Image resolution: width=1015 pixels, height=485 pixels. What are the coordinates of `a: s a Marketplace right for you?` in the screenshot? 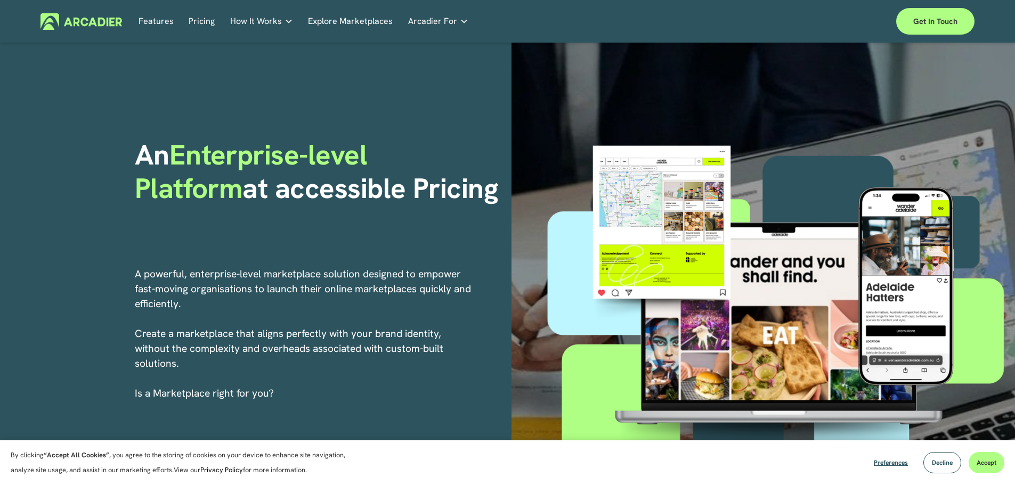 It's located at (206, 393).